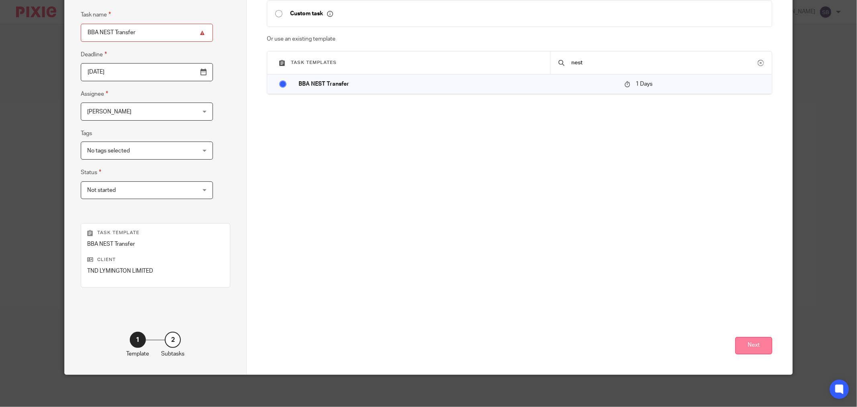 The image size is (857, 407). I want to click on p: Custom task, so click(312, 14).